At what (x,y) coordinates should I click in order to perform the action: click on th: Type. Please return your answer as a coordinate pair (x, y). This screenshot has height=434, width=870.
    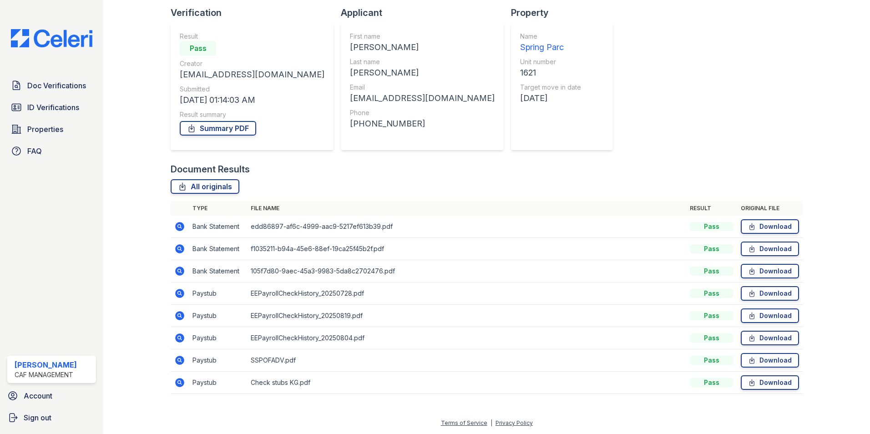
    Looking at the image, I should click on (218, 208).